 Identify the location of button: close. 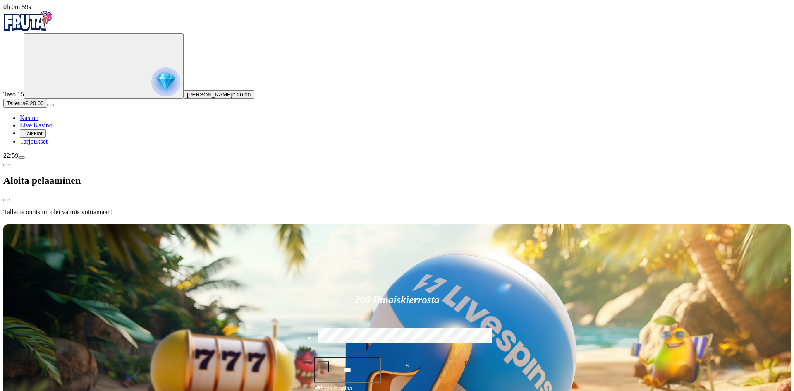
(7, 200).